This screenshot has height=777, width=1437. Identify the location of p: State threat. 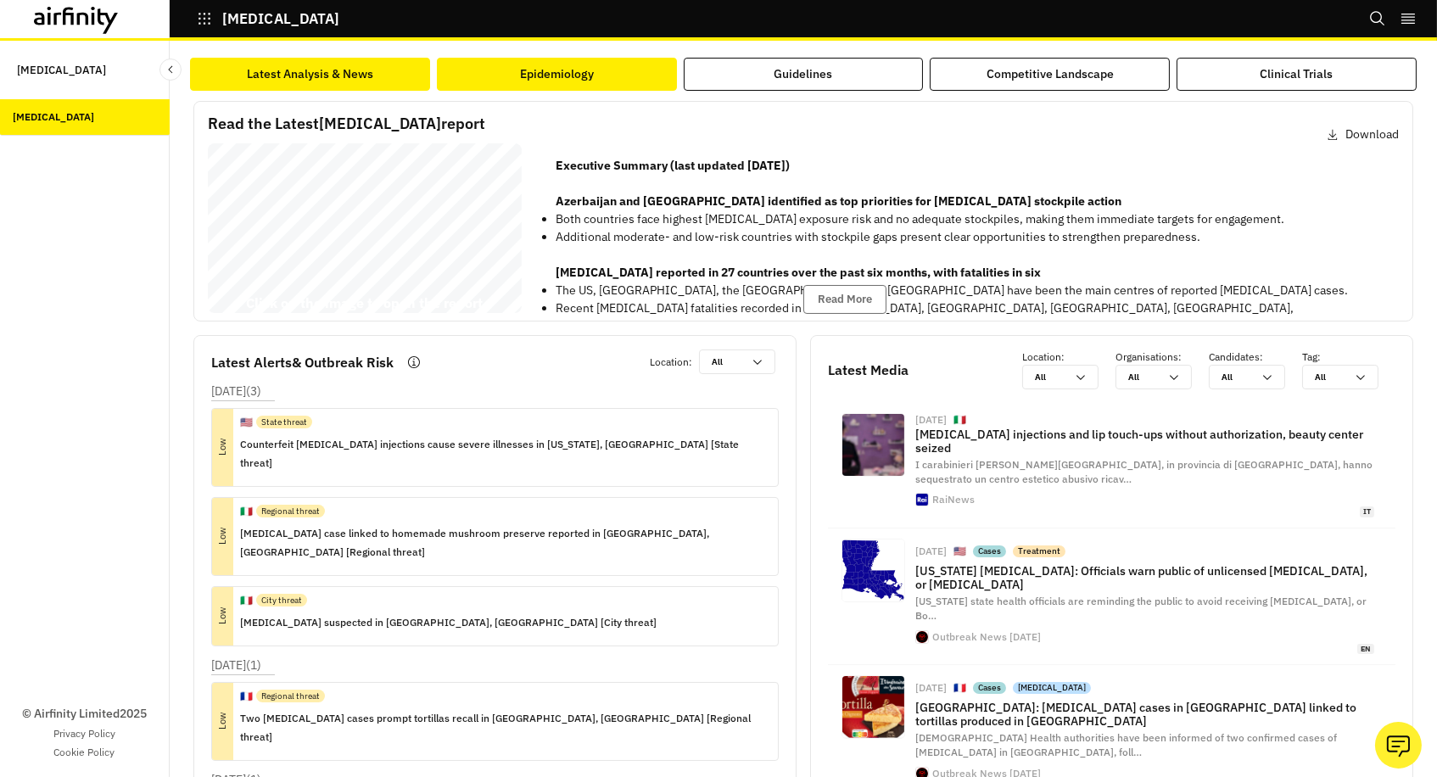
(284, 422).